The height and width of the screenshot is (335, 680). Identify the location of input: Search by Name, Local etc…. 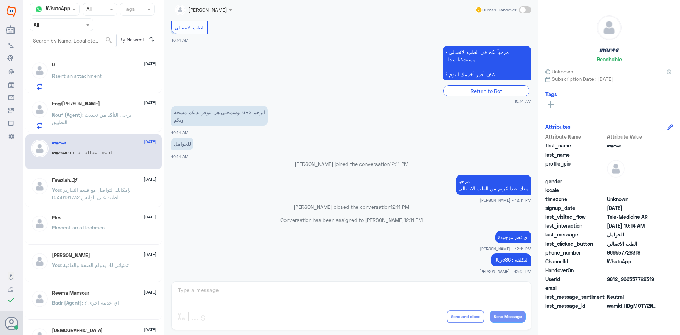
(73, 40).